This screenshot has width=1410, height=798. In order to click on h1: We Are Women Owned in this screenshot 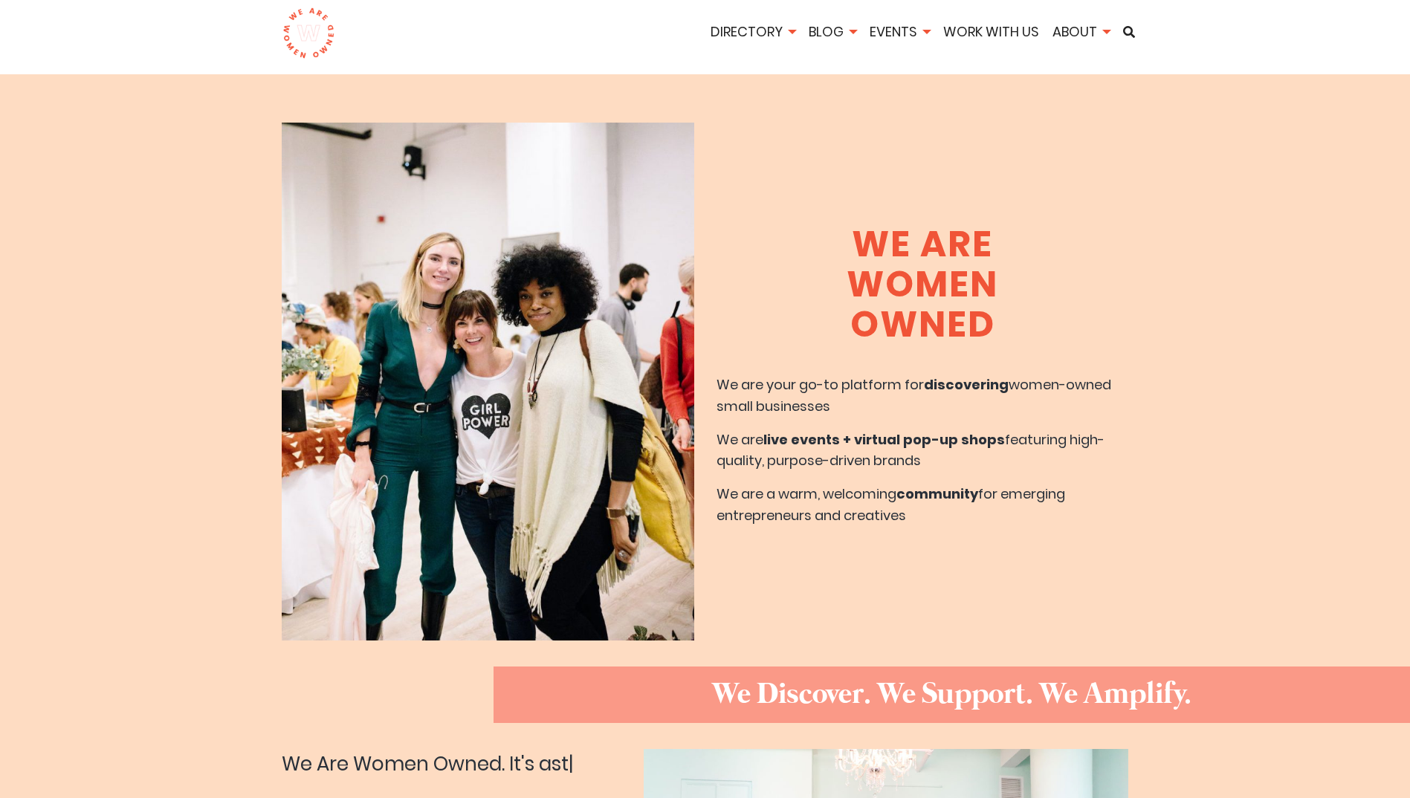, I will do `click(922, 285)`.